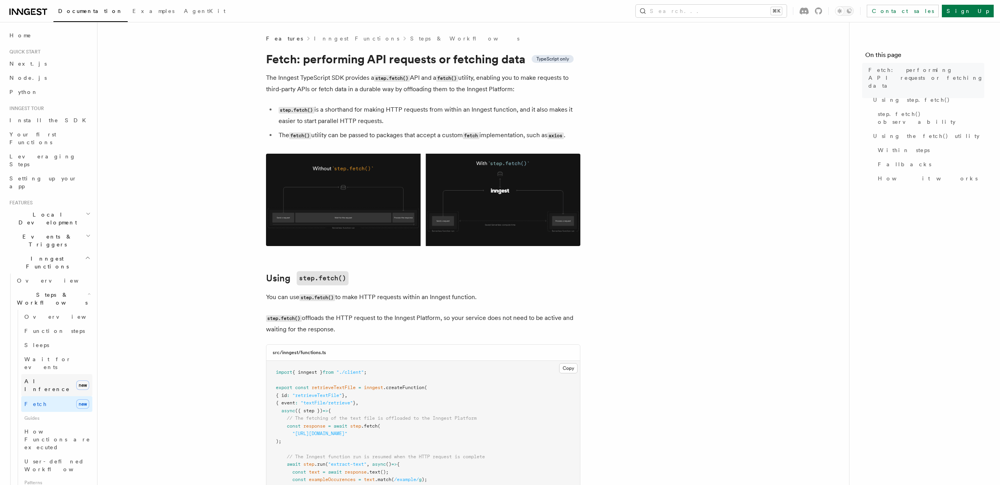 The width and height of the screenshot is (1000, 485). What do you see at coordinates (65, 317) in the screenshot?
I see `span: Overview` at bounding box center [65, 317].